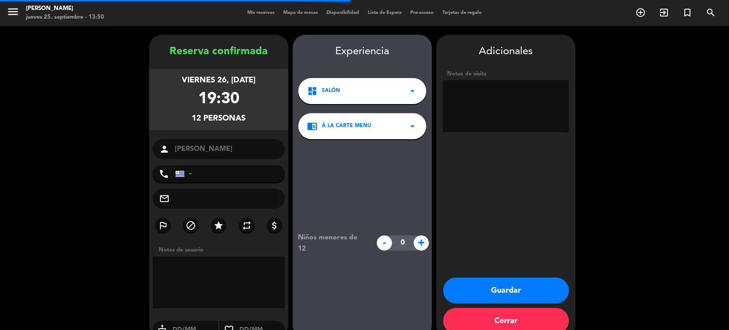 This screenshot has width=729, height=330. What do you see at coordinates (261, 13) in the screenshot?
I see `span: Mis reservas` at bounding box center [261, 13].